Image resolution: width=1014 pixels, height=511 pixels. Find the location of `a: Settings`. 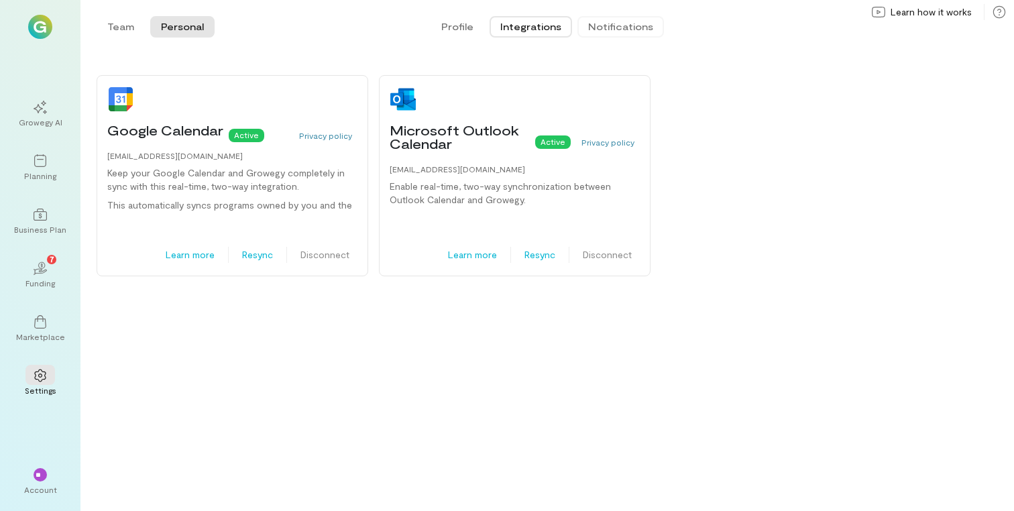

a: Settings is located at coordinates (40, 382).